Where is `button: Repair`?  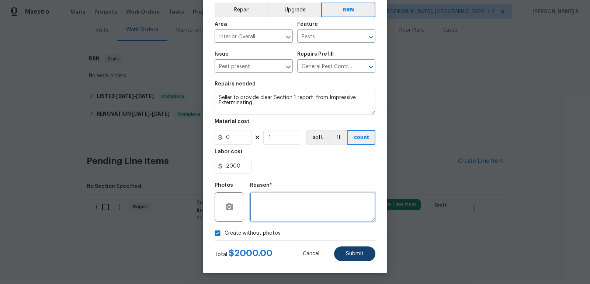
button: Repair is located at coordinates (241, 10).